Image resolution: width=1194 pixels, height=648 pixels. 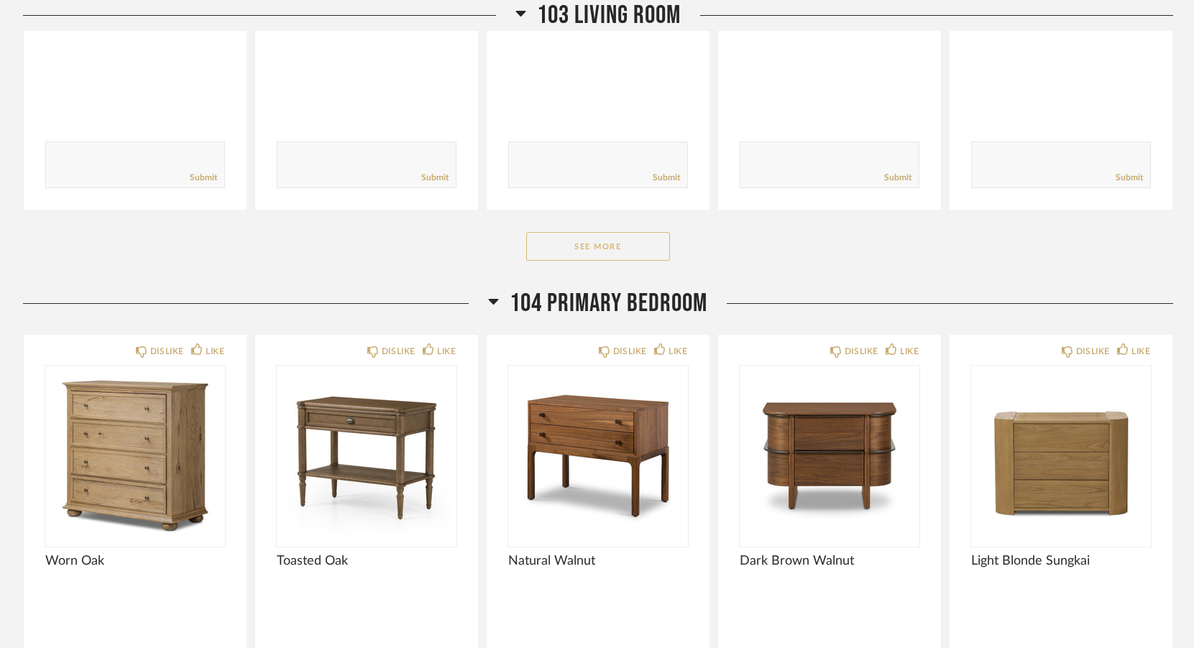 I want to click on span: Natural Walnut, so click(x=598, y=561).